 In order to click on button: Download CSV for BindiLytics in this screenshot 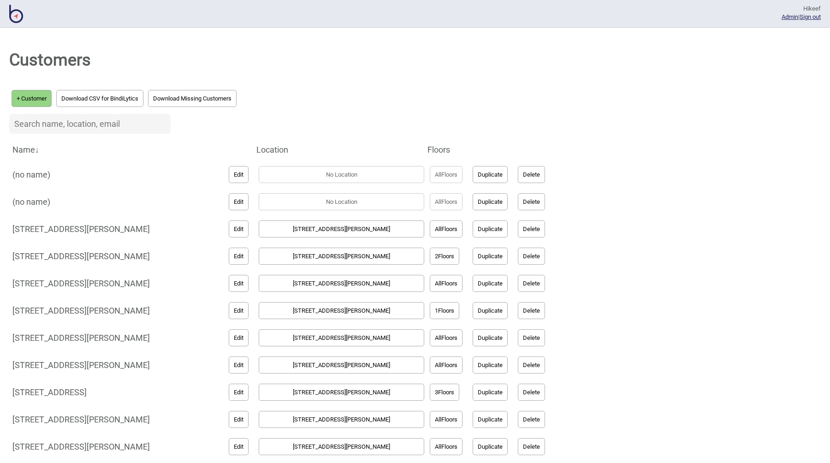, I will do `click(100, 98)`.